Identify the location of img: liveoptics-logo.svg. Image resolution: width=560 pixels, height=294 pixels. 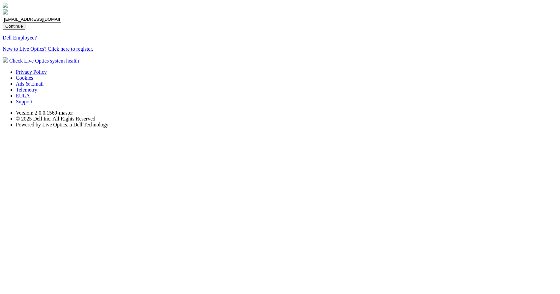
(5, 5).